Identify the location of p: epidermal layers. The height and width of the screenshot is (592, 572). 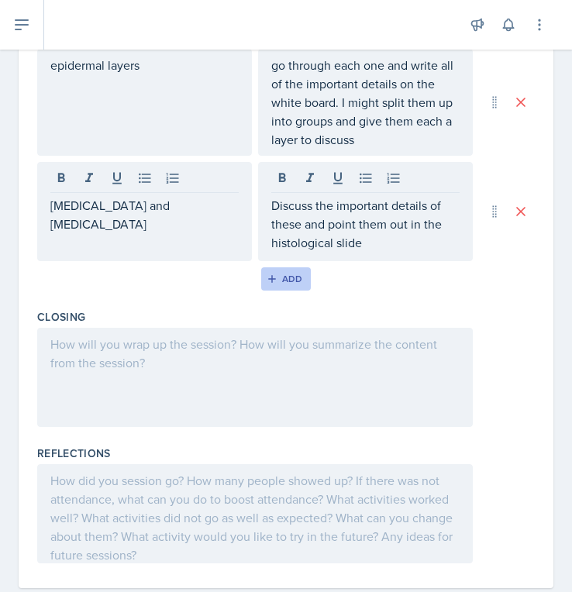
(144, 65).